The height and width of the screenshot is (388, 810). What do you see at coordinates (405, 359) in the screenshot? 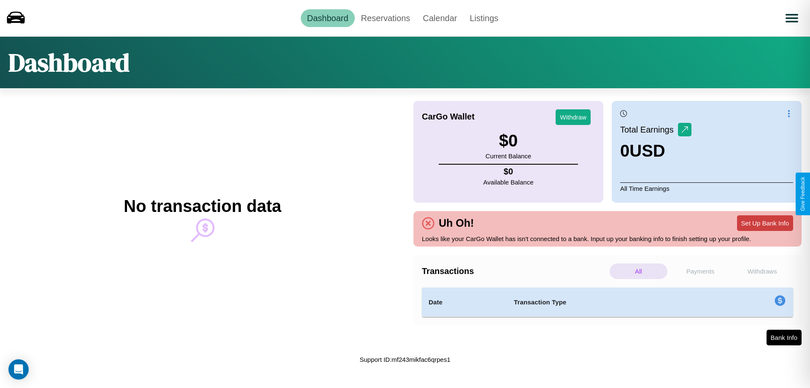
I see `p: Support ID: mf243mikfac6qrpes1` at bounding box center [405, 359].